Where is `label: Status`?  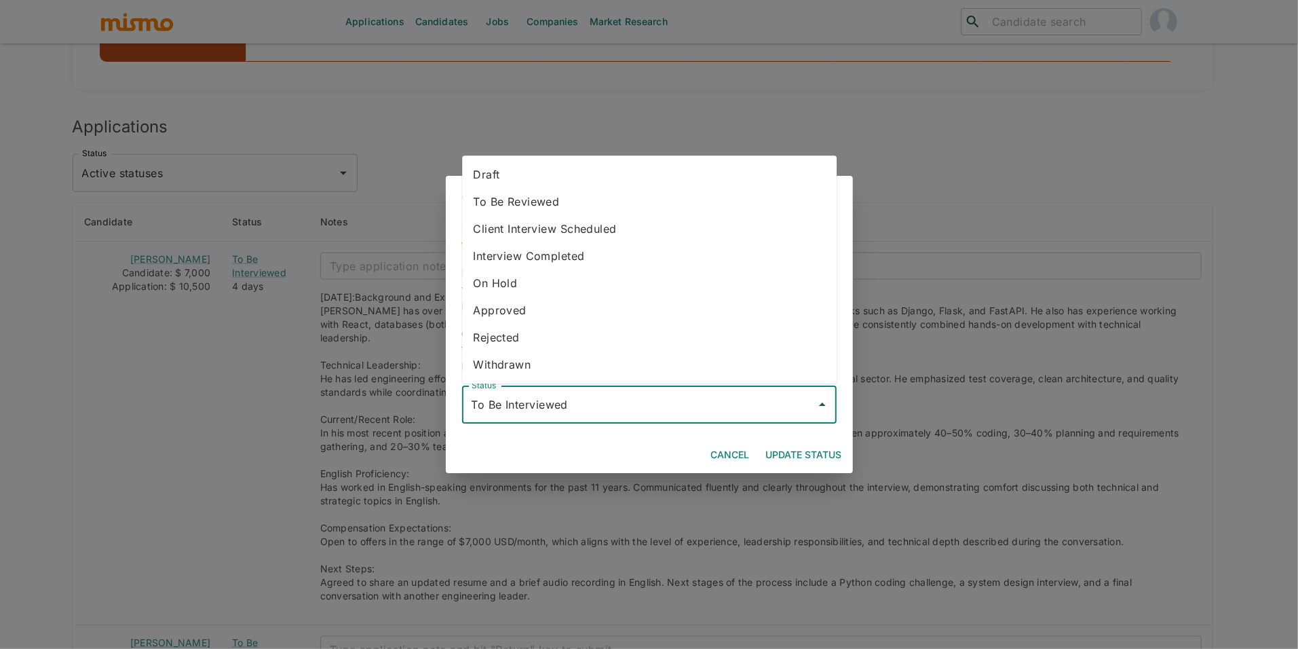 label: Status is located at coordinates (484, 385).